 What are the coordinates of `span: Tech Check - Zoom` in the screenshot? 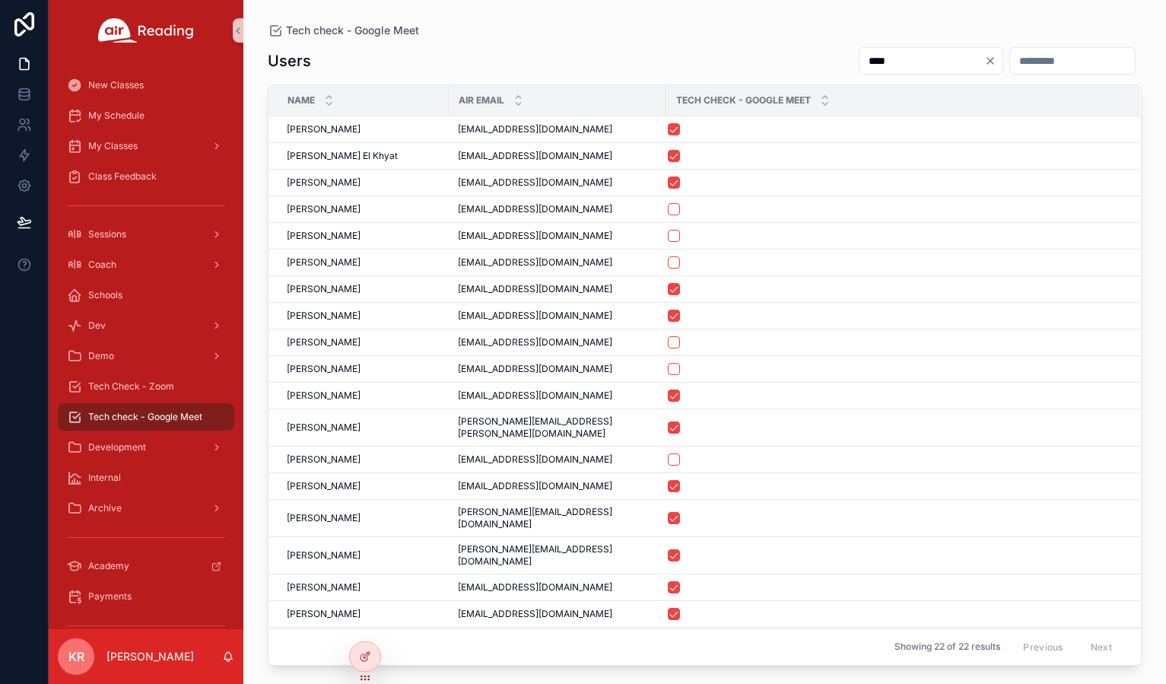 It's located at (131, 386).